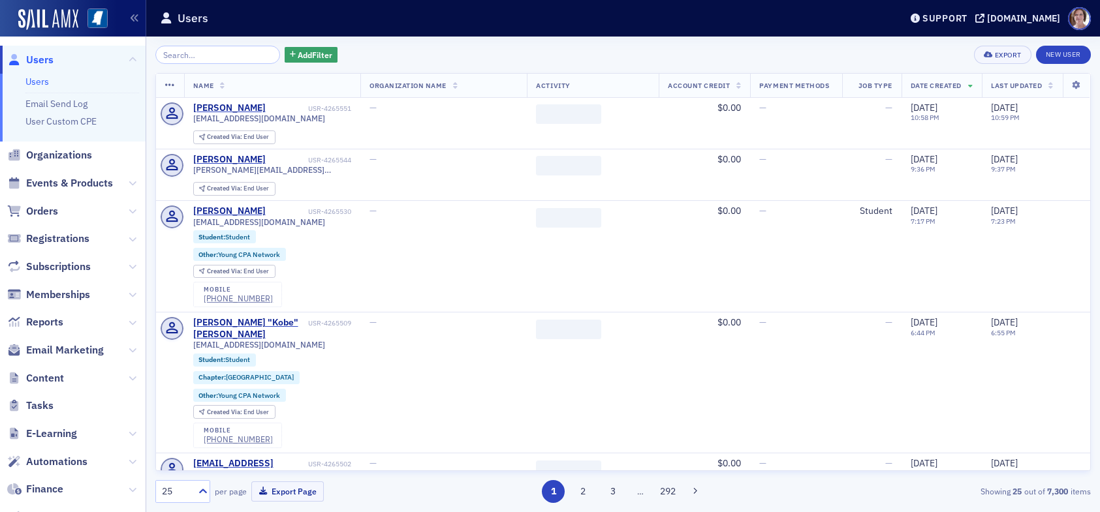 The height and width of the screenshot is (512, 1100). Describe the element at coordinates (59, 155) in the screenshot. I see `span: Organizations` at that location.